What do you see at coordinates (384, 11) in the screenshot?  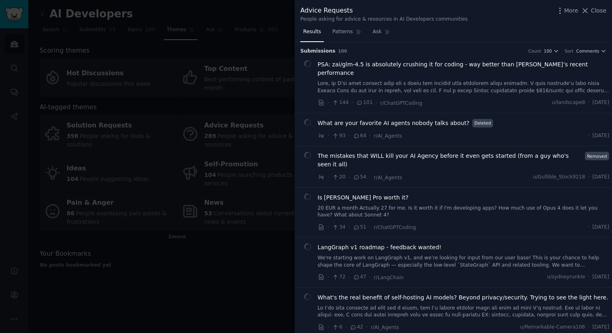 I see `div: Advice Requests` at bounding box center [384, 11].